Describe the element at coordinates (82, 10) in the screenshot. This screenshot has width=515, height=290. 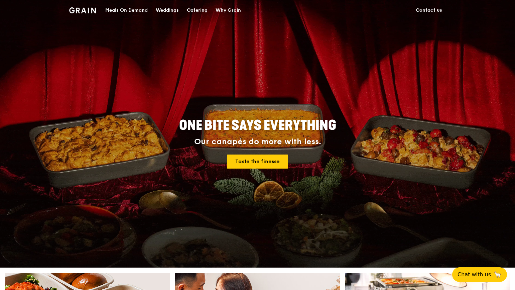
I see `img: Grain` at that location.